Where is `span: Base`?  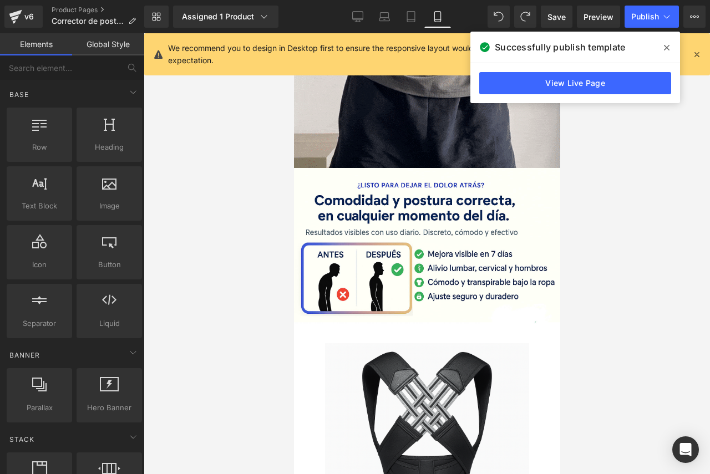
span: Base is located at coordinates (19, 94).